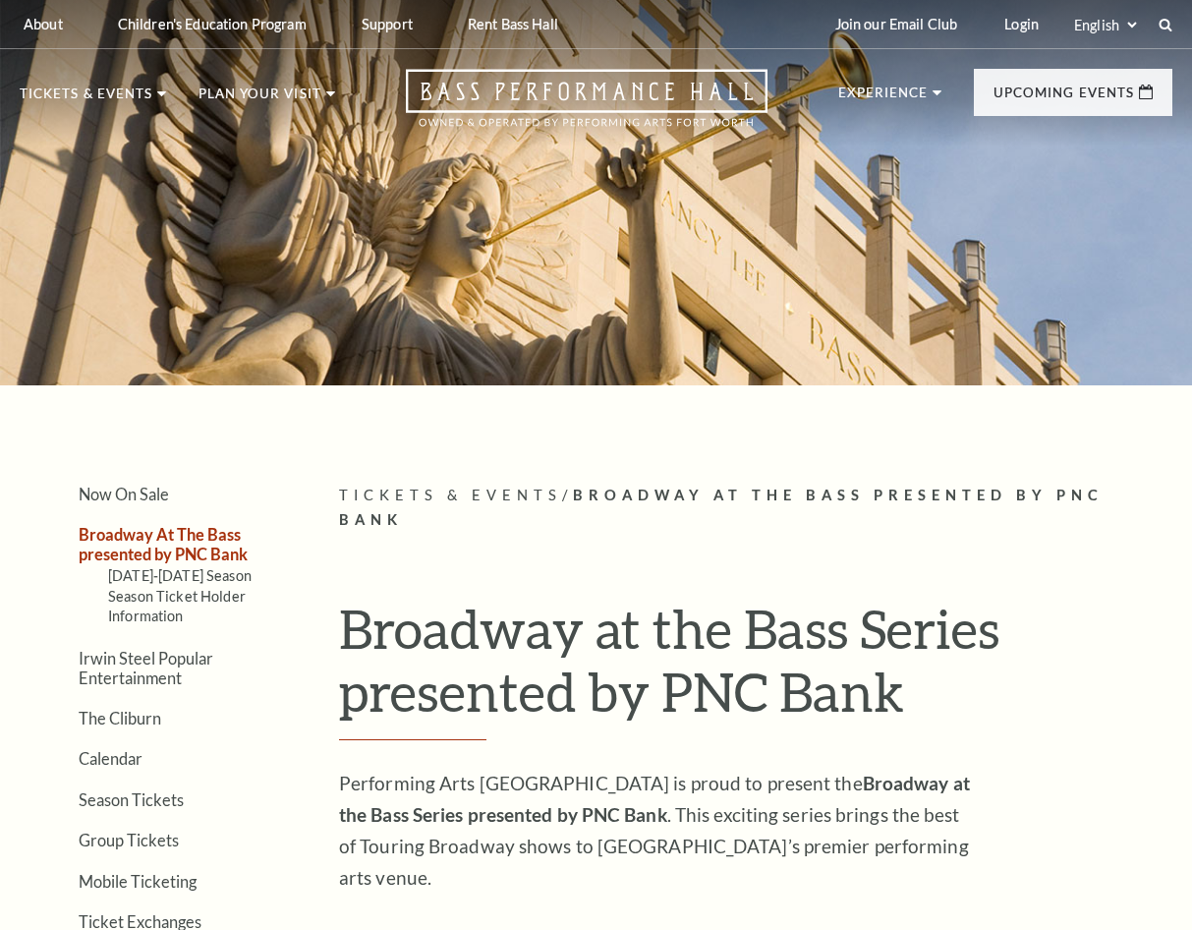  I want to click on p: About, so click(43, 24).